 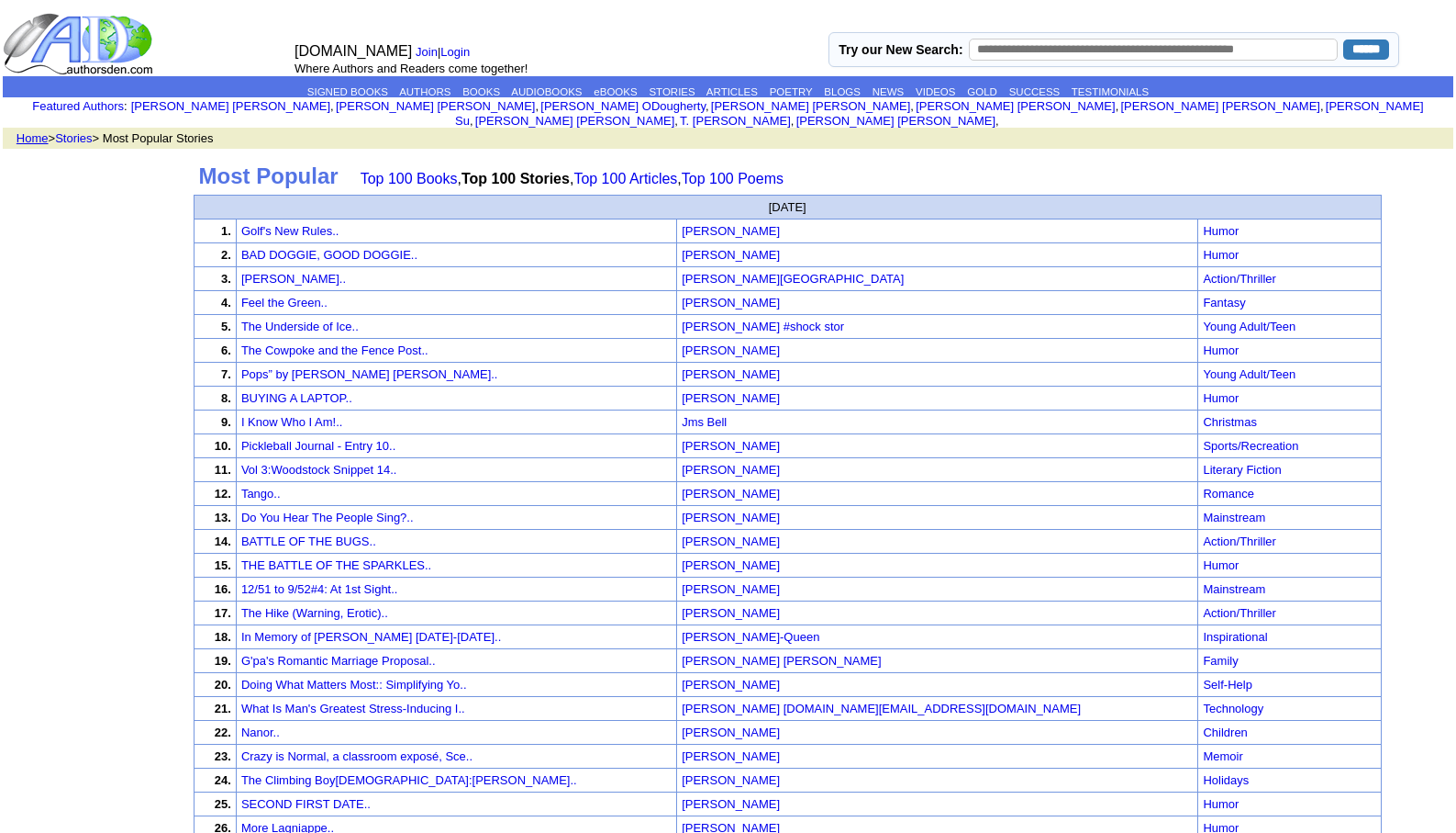 I want to click on a: THE BATTLE OF THE SPARKLES.., so click(x=336, y=565).